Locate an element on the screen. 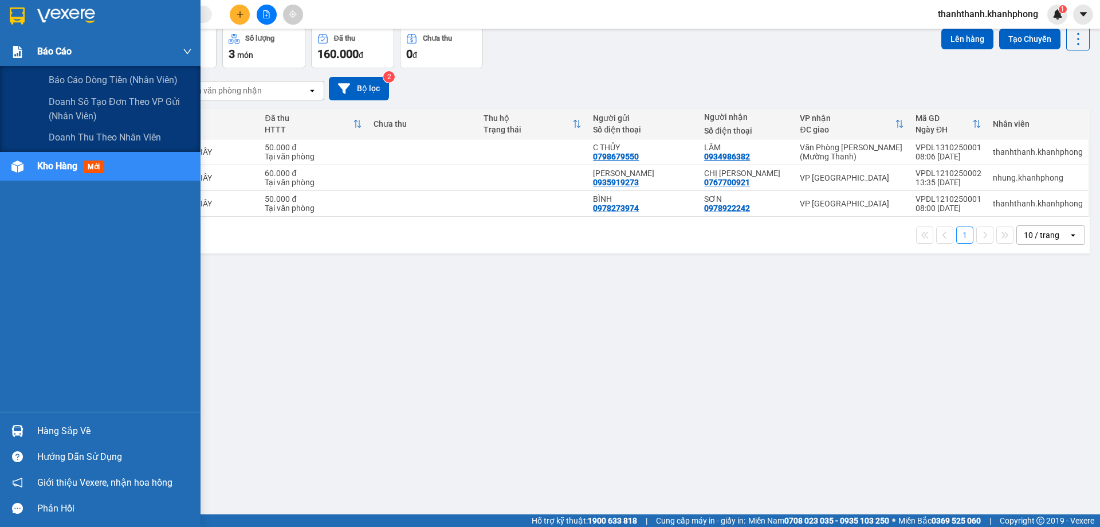 The image size is (1100, 527). span: plus is located at coordinates (240, 14).